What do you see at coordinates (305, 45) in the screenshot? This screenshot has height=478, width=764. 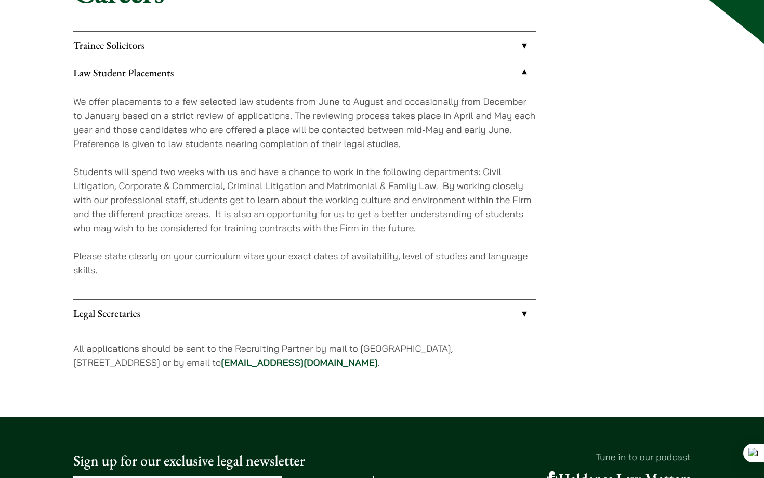 I see `a: Trainee Solicitors` at bounding box center [305, 45].